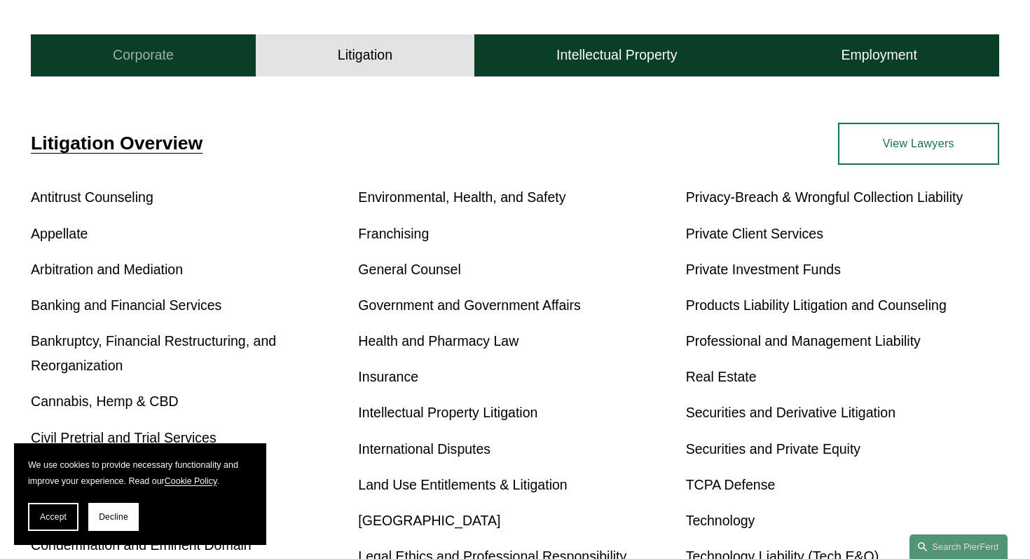  Describe the element at coordinates (462, 197) in the screenshot. I see `a: Environmental, Health, and Safety` at that location.